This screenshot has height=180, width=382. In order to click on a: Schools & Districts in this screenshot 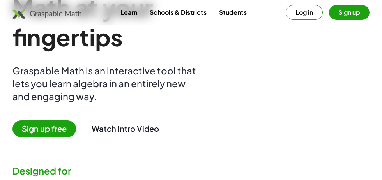, I will do `click(178, 12)`.